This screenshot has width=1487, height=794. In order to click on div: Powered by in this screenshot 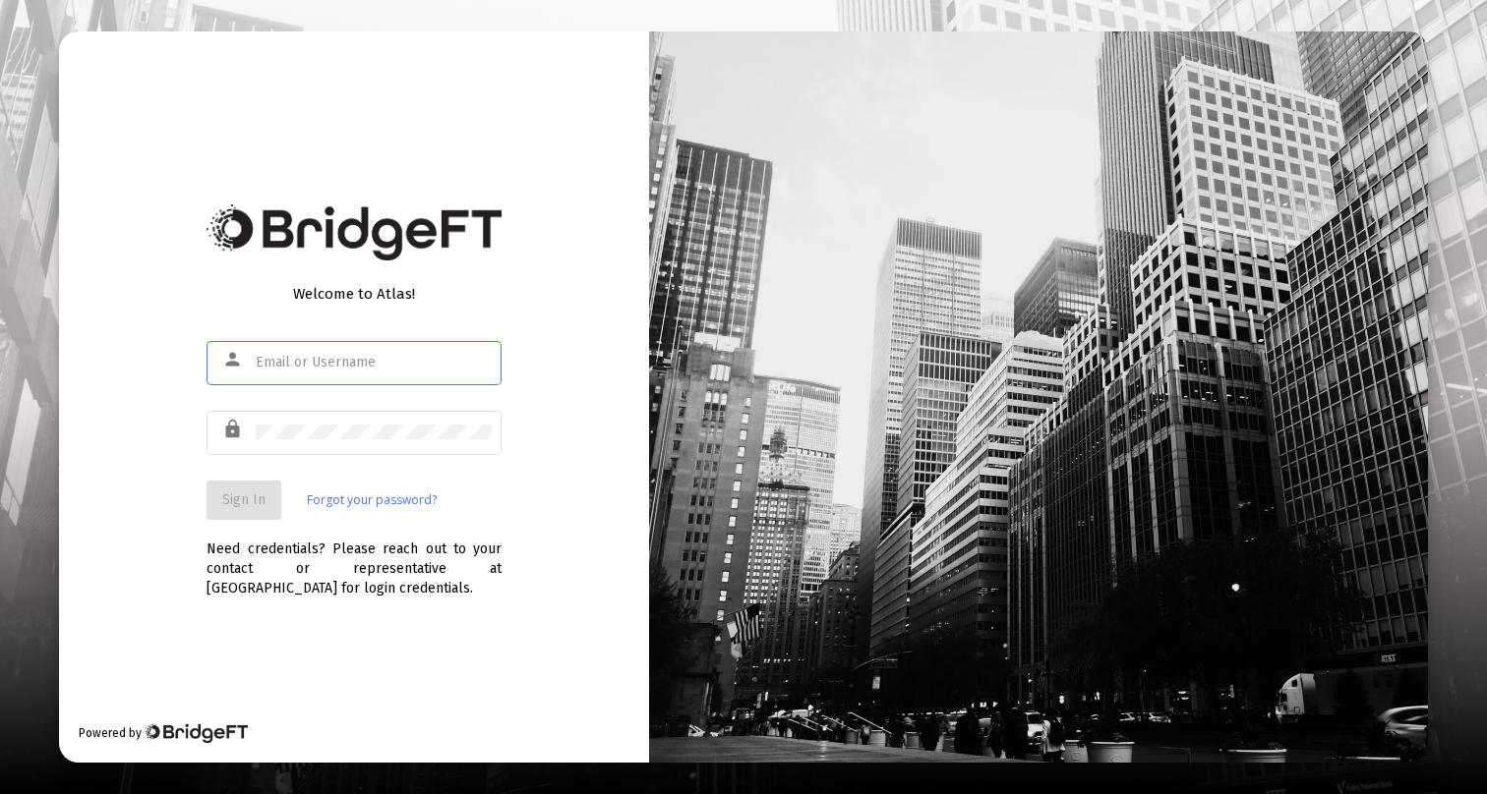, I will do `click(162, 733)`.